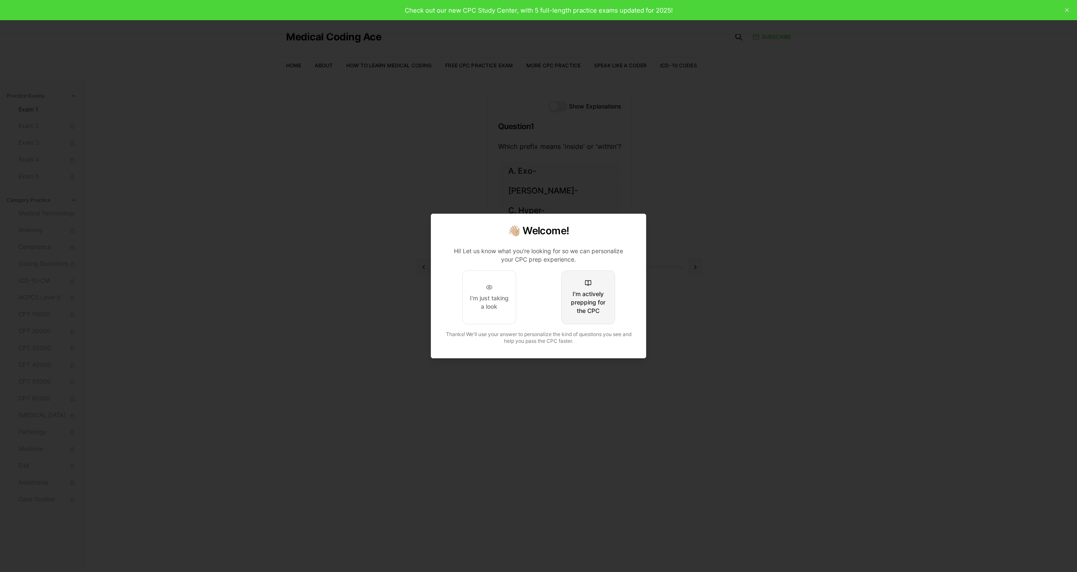 The width and height of the screenshot is (1077, 572). I want to click on p: Hi! Let us know what you're looking for so we can personalize your CPC prep experience., so click(538, 255).